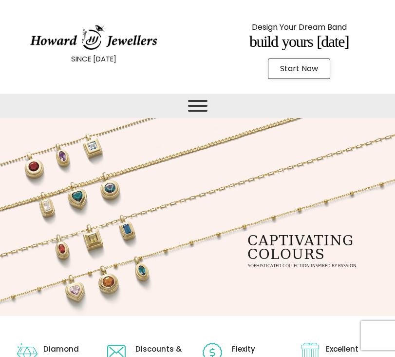 The image size is (395, 357). What do you see at coordinates (299, 27) in the screenshot?
I see `p: Design Your Dream Band` at bounding box center [299, 27].